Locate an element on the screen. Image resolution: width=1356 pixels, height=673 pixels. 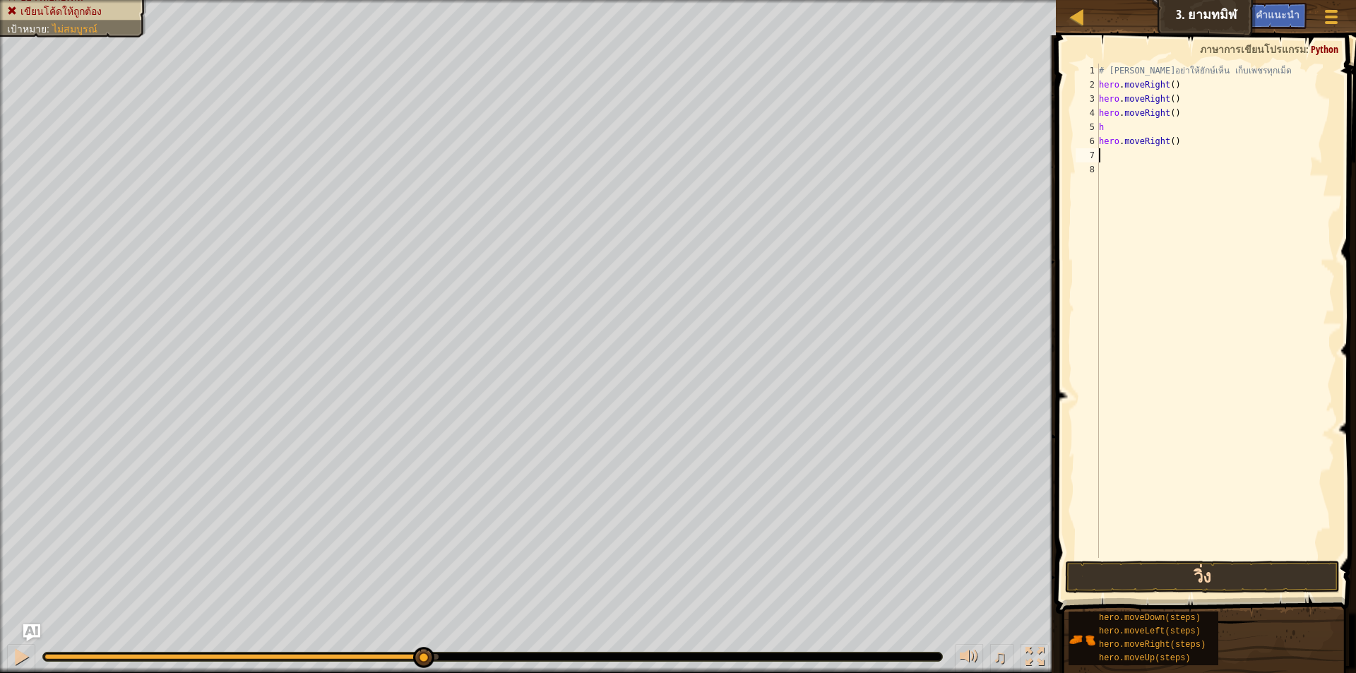
div: 4 is located at coordinates (1087, 113).